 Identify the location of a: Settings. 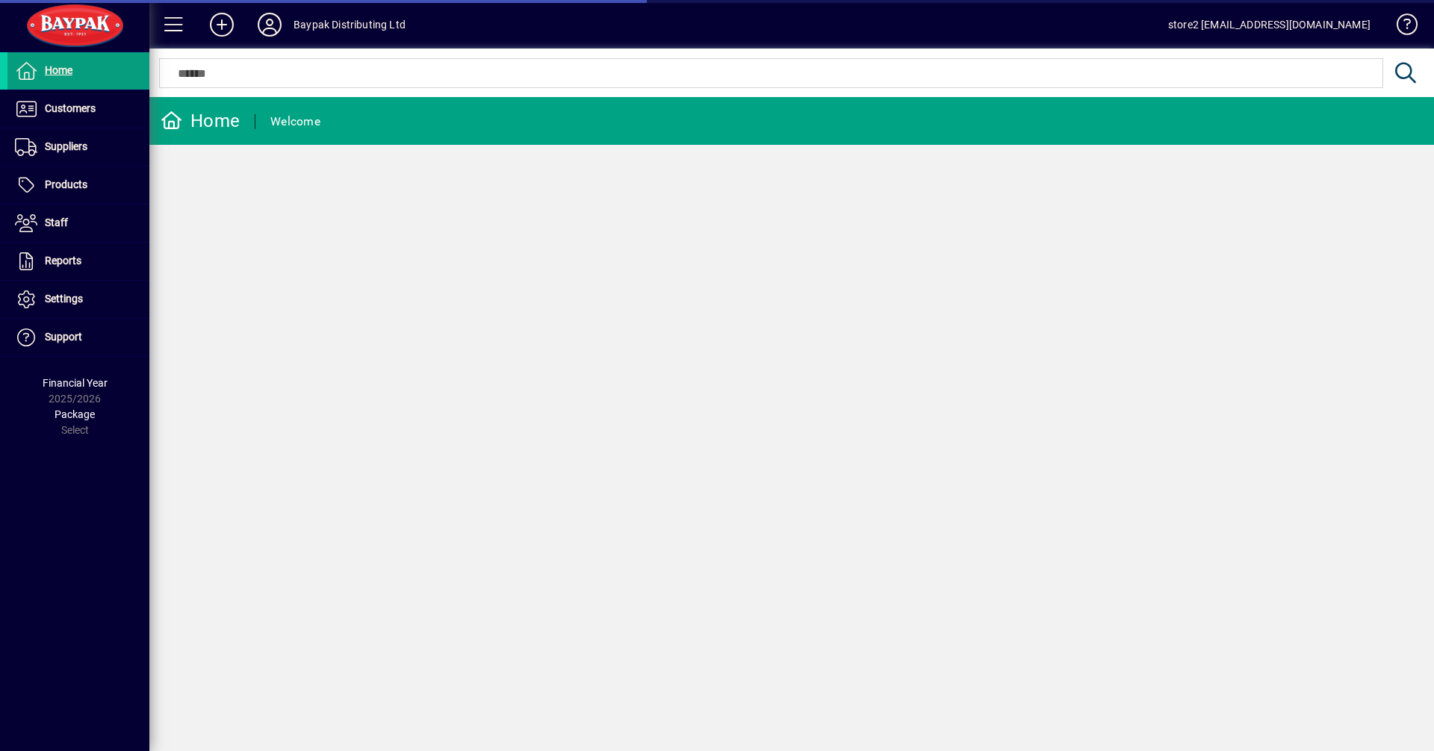
(78, 300).